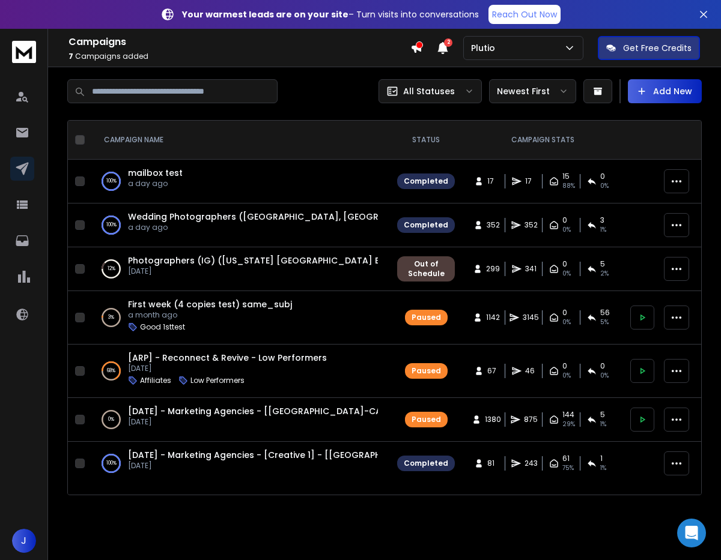 The image size is (721, 560). I want to click on span: 2, so click(448, 43).